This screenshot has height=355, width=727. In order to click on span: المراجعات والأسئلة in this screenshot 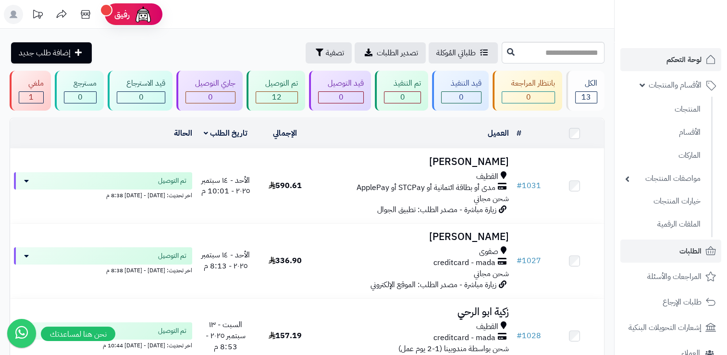, I will do `click(674, 276)`.